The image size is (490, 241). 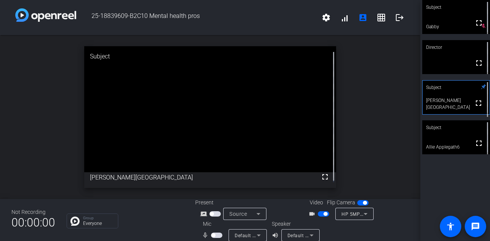 What do you see at coordinates (374, 214) in the screenshot?
I see `span: HP 5MP Camera (04f2:b738)` at bounding box center [374, 214].